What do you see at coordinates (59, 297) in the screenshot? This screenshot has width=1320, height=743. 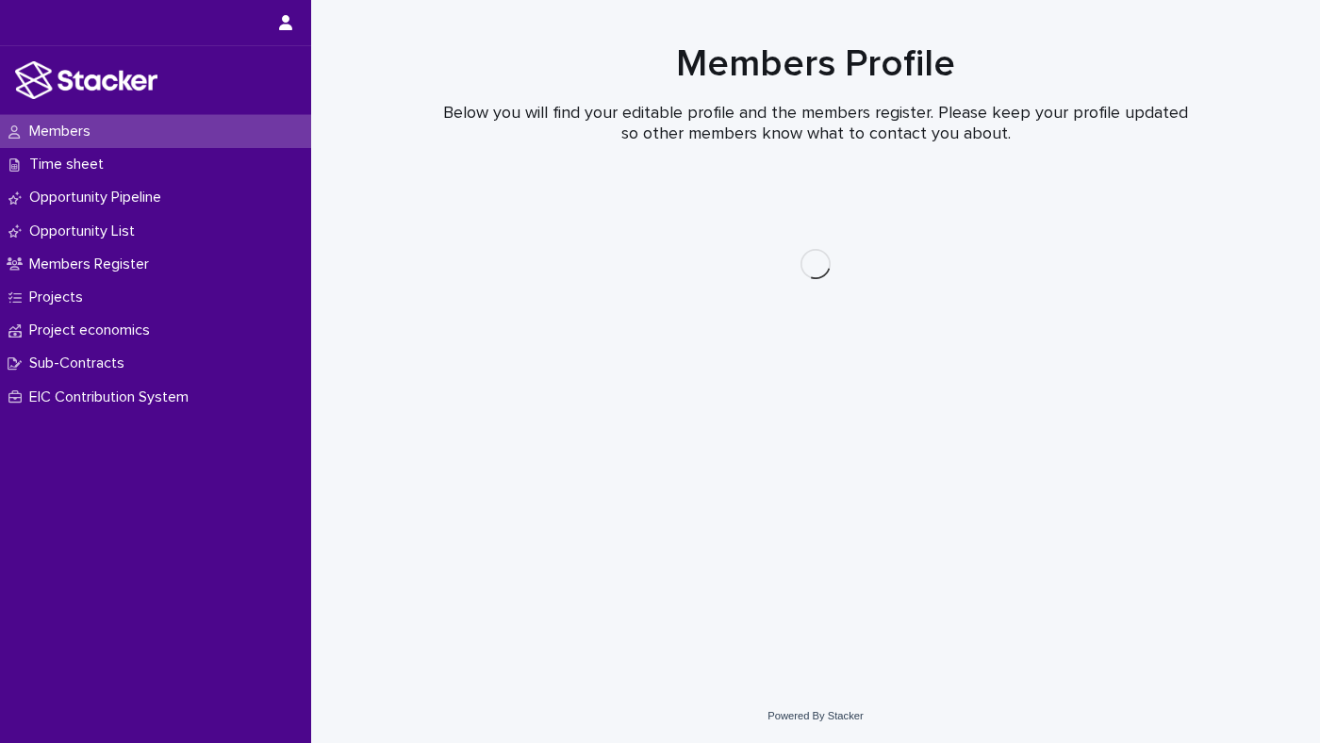 I see `p: Projects` at bounding box center [59, 297].